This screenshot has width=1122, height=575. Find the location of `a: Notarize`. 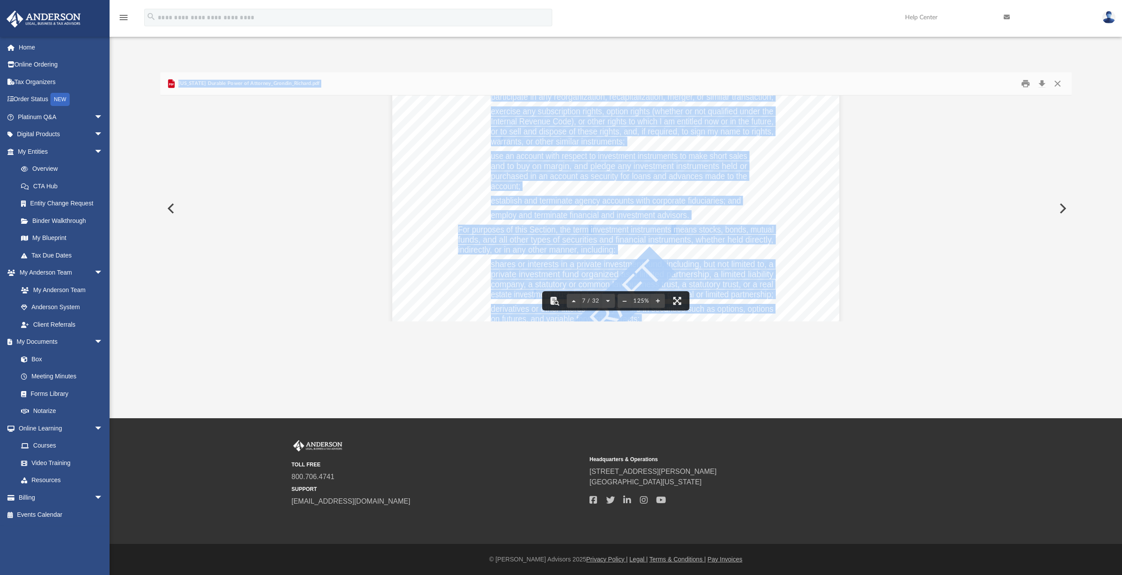

a: Notarize is located at coordinates (62, 412).